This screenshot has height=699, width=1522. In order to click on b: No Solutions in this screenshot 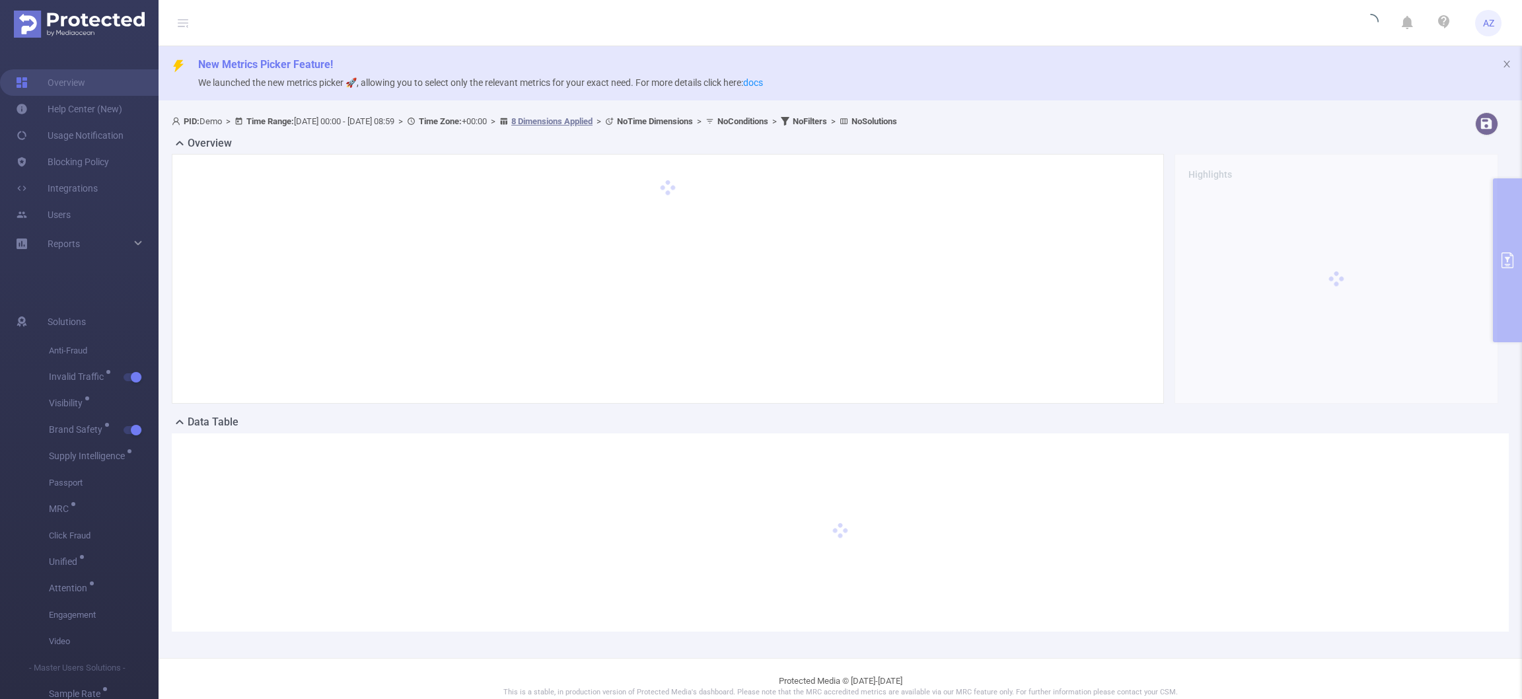, I will do `click(874, 121)`.